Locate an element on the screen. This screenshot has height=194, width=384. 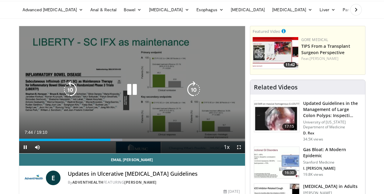
span: 7:44 is located at coordinates (29, 132).